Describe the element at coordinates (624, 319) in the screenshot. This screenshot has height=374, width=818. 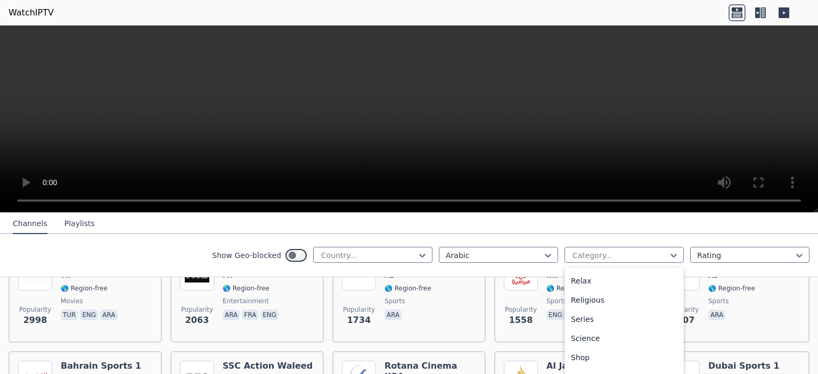
I see `div: Series` at that location.